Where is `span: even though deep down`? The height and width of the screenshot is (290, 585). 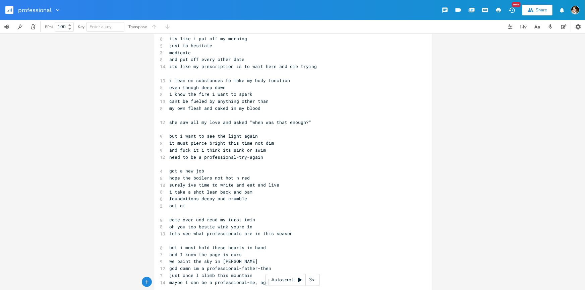 span: even though deep down is located at coordinates (198, 88).